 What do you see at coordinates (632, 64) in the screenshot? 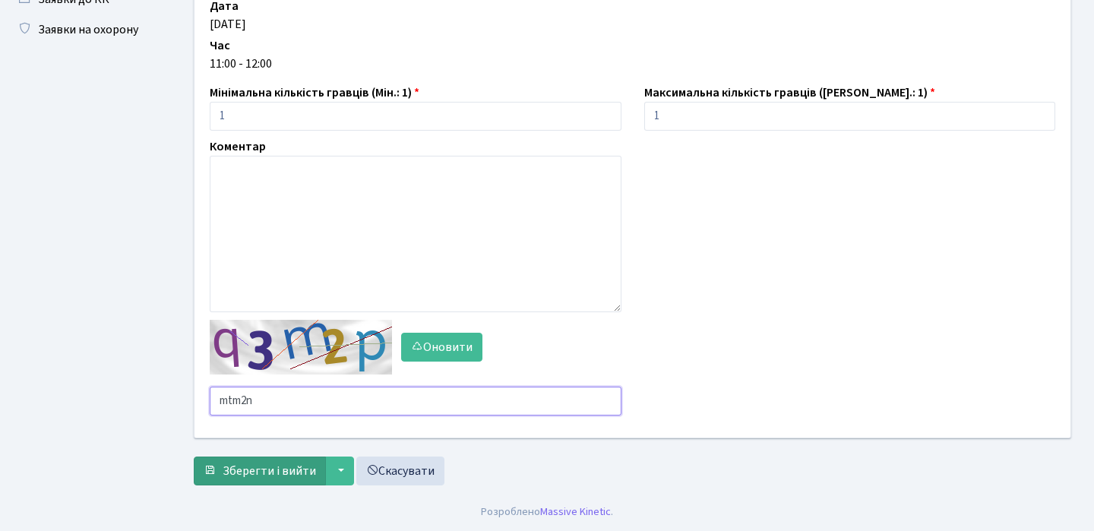
I see `div: 11:00 - 12:00` at bounding box center [632, 64].